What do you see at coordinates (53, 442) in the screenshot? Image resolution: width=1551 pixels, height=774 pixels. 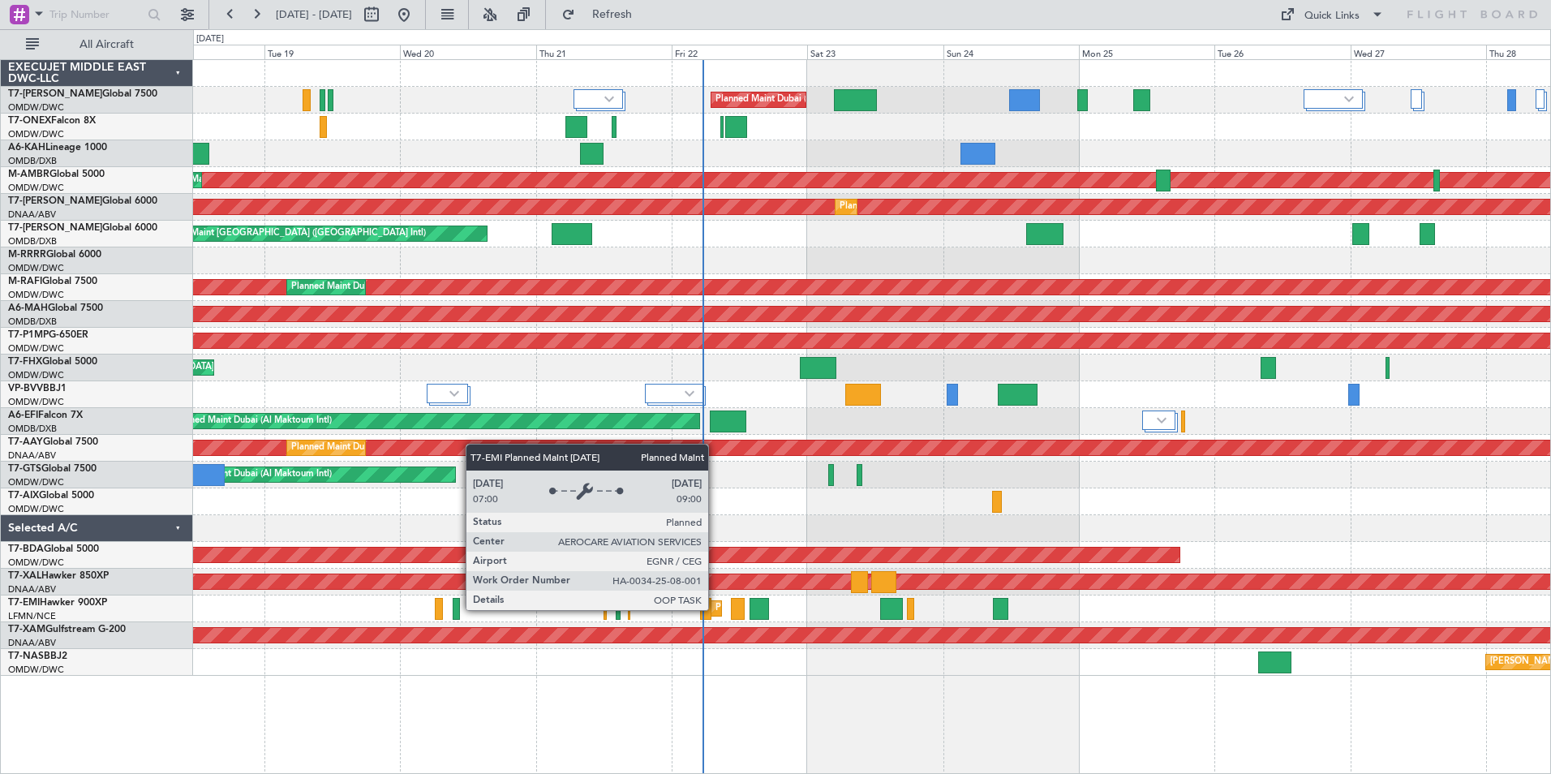 I see `a: T7-AAYGlobal 7500` at bounding box center [53, 442].